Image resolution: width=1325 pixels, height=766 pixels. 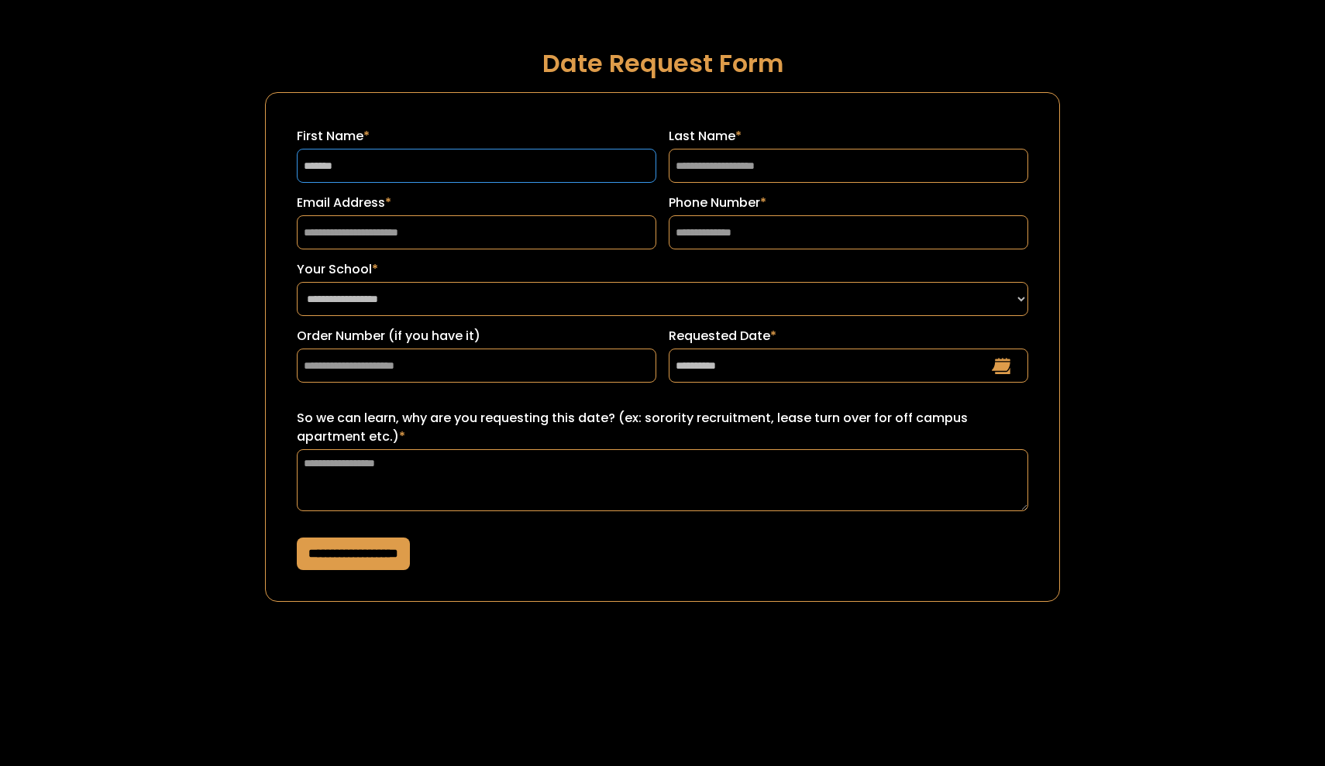 I want to click on label: Order Number (if you have it), so click(x=476, y=336).